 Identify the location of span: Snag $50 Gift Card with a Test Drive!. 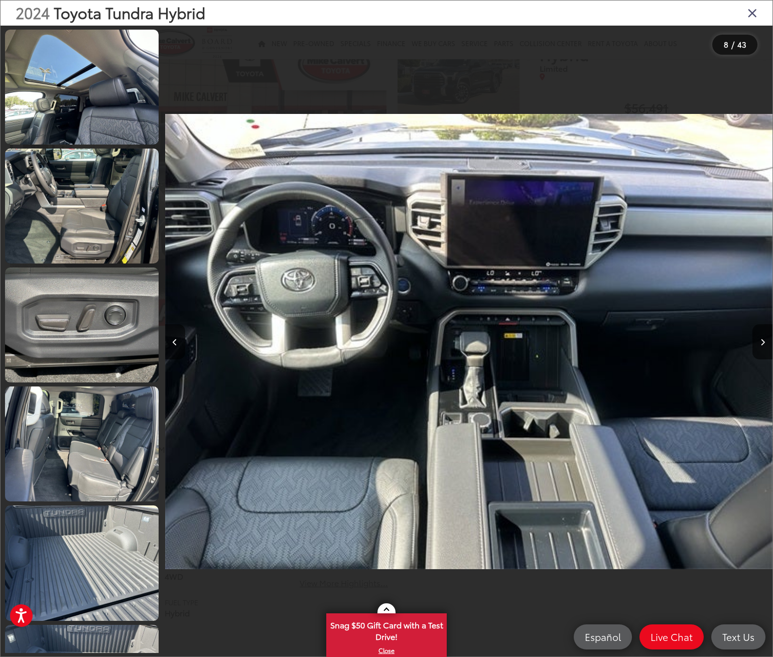
(387, 630).